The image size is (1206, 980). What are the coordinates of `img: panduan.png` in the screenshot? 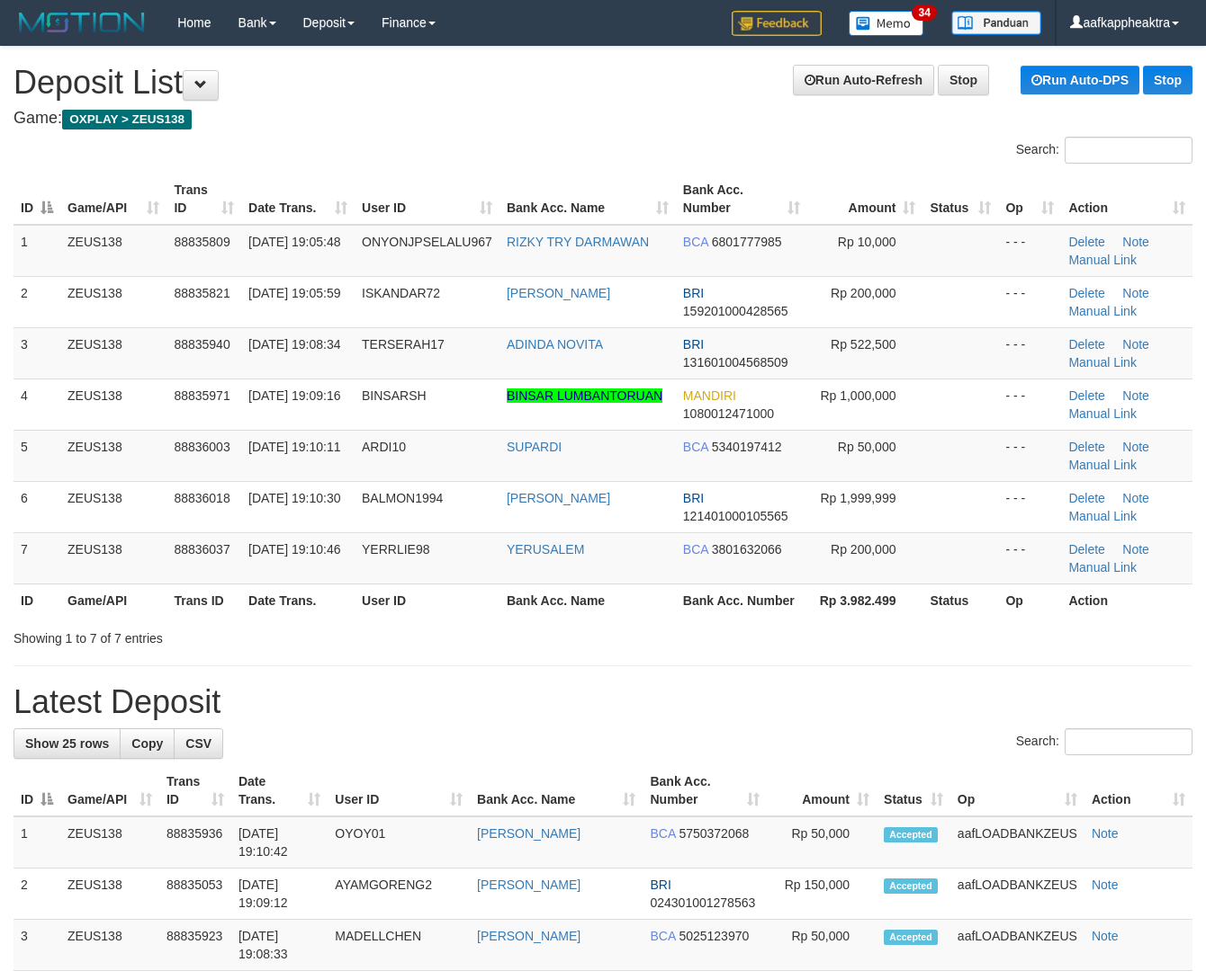 It's located at (996, 23).